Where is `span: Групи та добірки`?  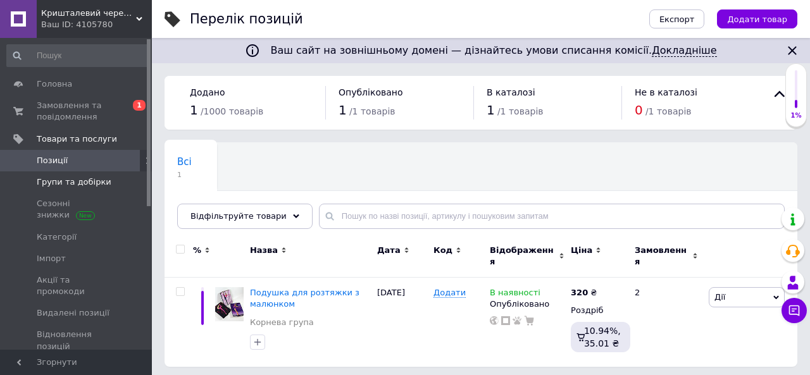 span: Групи та добірки is located at coordinates (74, 182).